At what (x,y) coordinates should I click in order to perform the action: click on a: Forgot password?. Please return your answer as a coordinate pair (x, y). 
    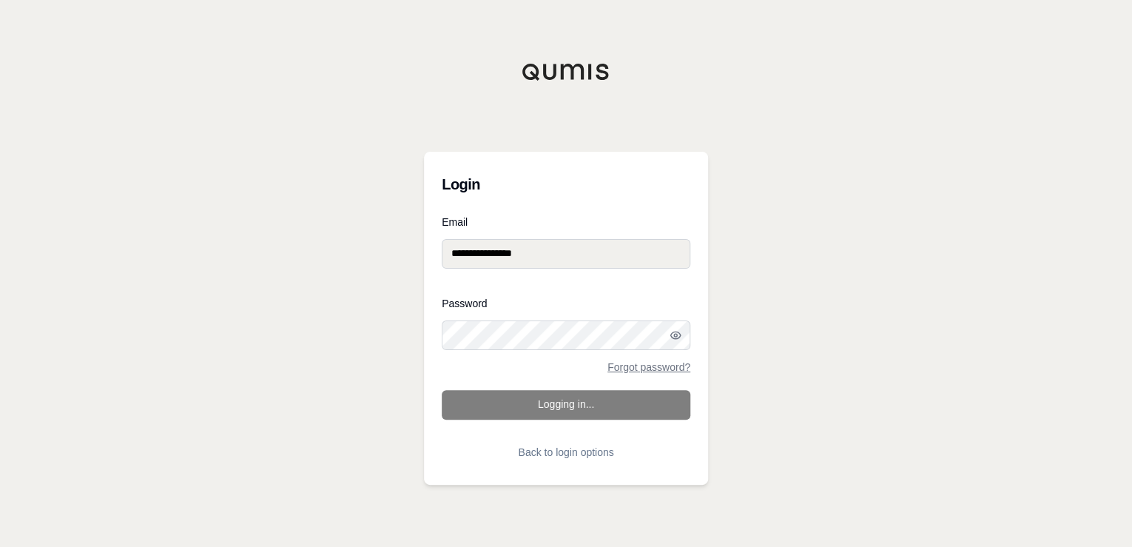
    Looking at the image, I should click on (649, 367).